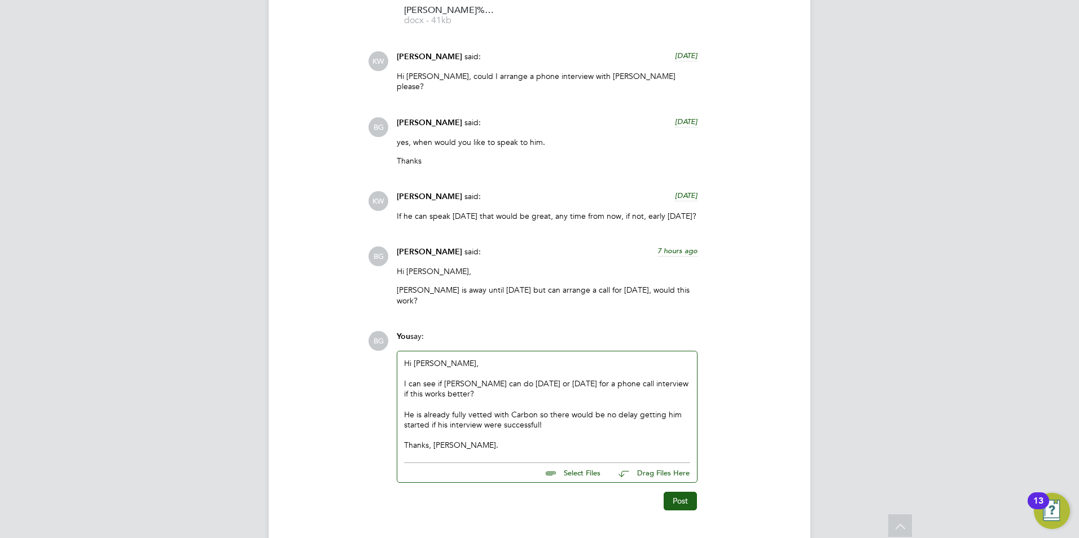 Image resolution: width=1079 pixels, height=538 pixels. What do you see at coordinates (547, 142) in the screenshot?
I see `p: yes, when would you like to speak to him.` at bounding box center [547, 142].